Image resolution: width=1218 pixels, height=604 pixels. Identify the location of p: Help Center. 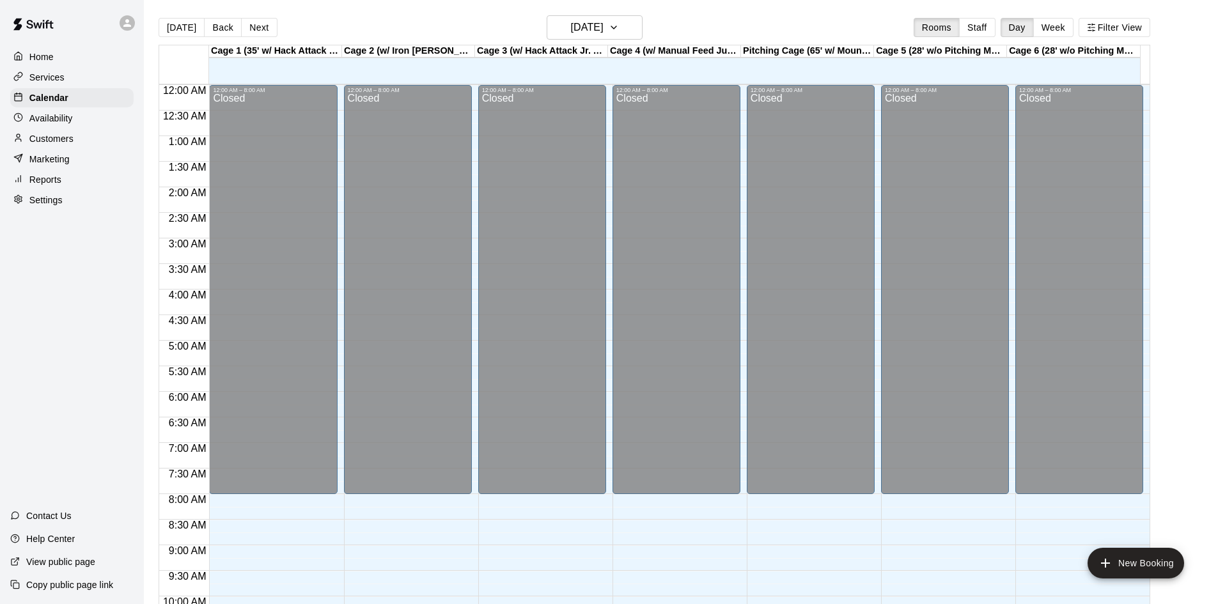
(51, 539).